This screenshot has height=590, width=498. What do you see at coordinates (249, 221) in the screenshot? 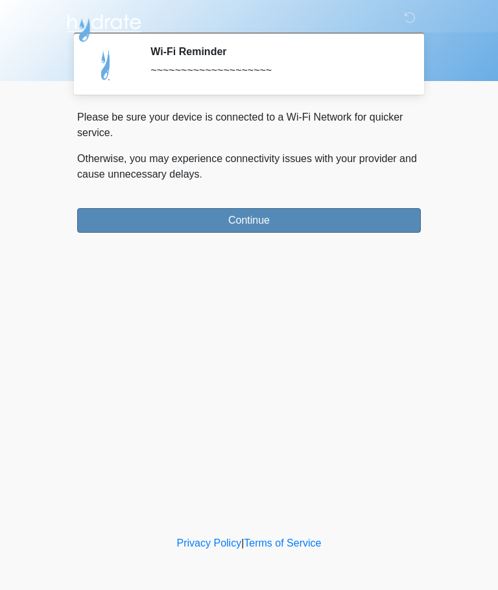
I see `button: Continue` at bounding box center [249, 221].